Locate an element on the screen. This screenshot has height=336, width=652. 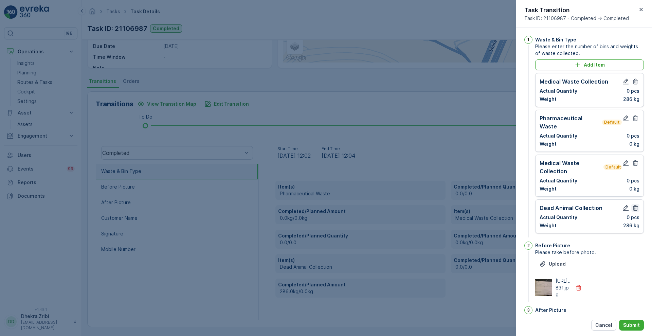
div: 1 is located at coordinates (528, 40).